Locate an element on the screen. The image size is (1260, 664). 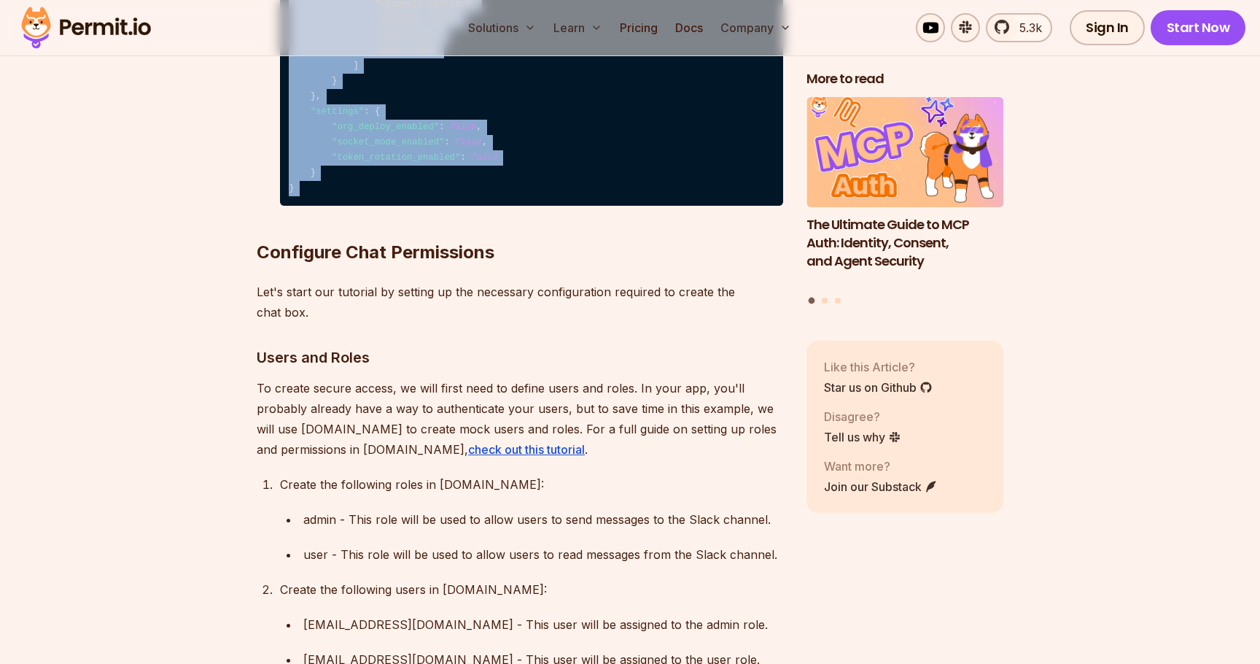
li: 1 of 3 is located at coordinates (905, 193).